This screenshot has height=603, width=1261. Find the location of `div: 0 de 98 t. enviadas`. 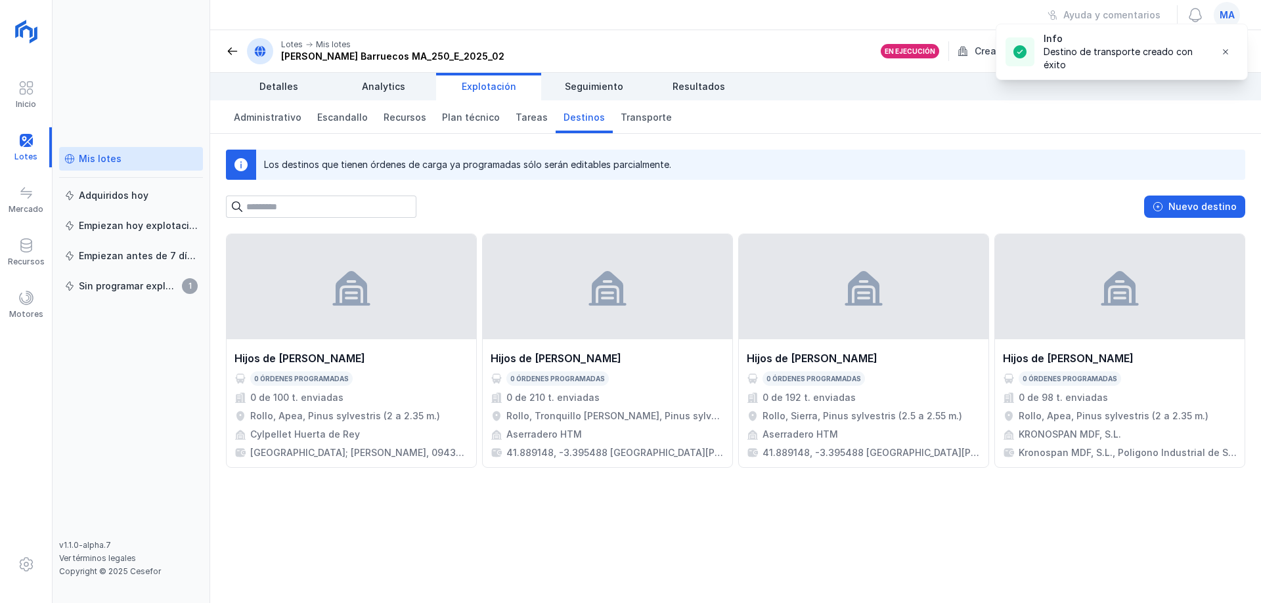

div: 0 de 98 t. enviadas is located at coordinates (1063, 398).